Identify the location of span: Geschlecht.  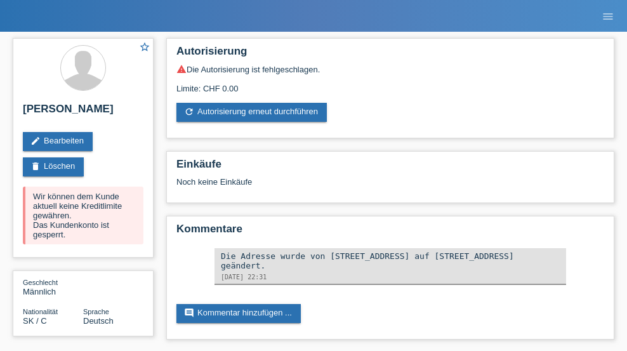
(40, 282).